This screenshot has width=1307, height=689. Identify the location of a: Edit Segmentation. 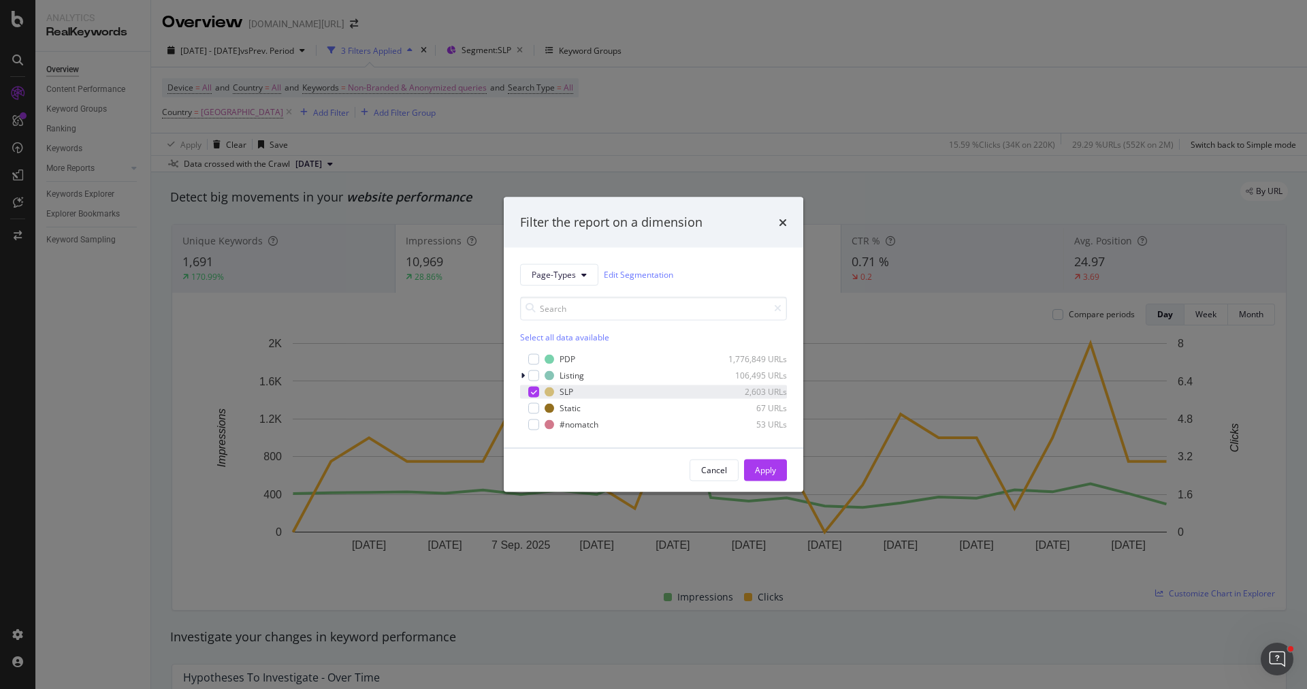
(639, 274).